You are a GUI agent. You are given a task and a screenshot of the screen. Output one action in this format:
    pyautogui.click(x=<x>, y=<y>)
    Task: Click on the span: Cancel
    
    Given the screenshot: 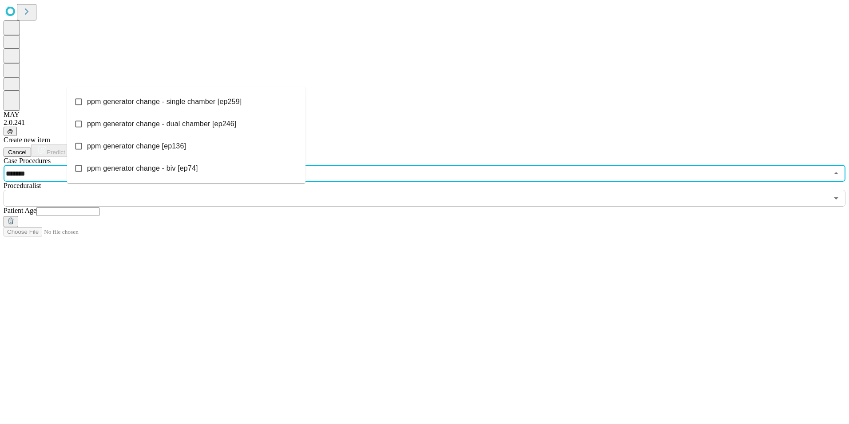 What is the action you would take?
    pyautogui.click(x=17, y=152)
    